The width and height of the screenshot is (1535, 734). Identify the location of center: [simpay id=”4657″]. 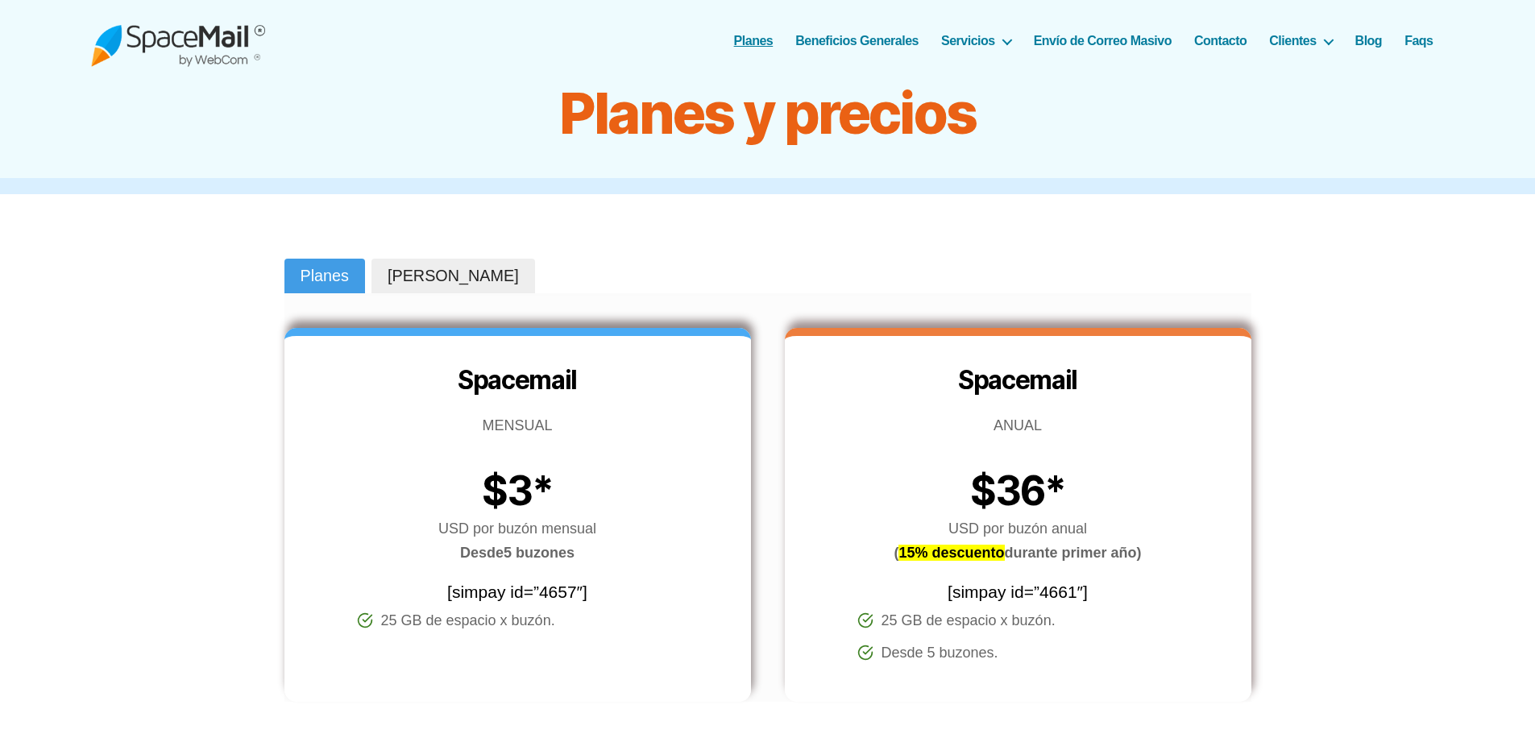
(517, 592).